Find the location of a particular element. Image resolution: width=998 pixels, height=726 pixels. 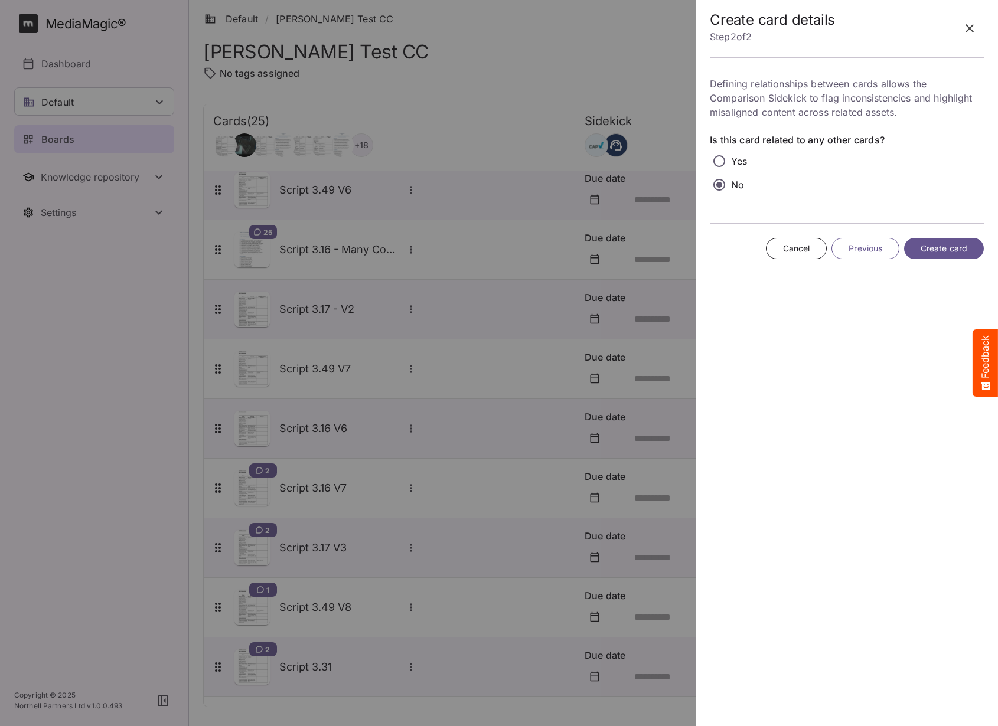

h2: Create card details is located at coordinates (772, 20).